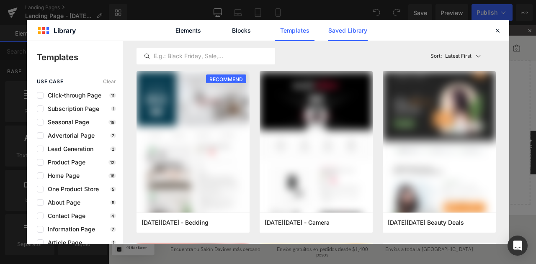  Describe the element at coordinates (113, 216) in the screenshot. I see `p: 4` at that location.